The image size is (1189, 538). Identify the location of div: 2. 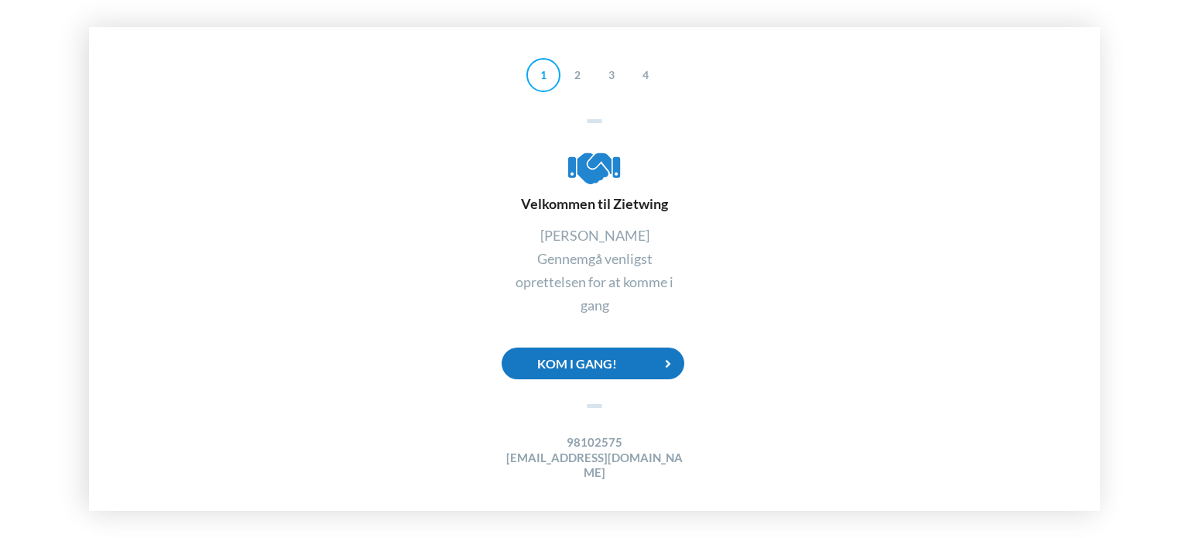
(578, 75).